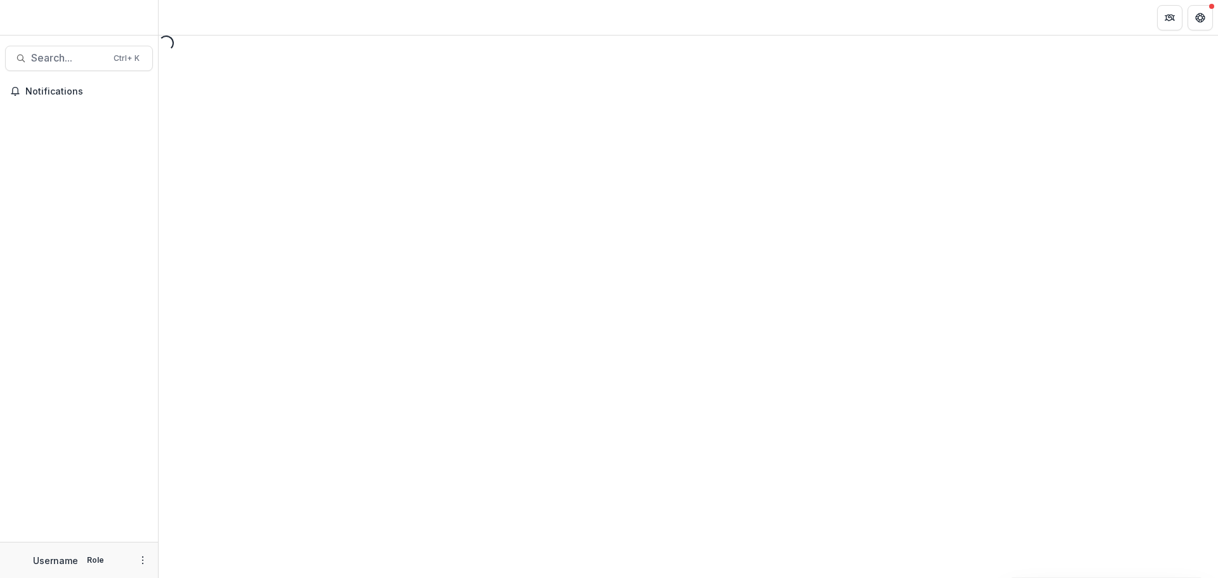 The width and height of the screenshot is (1218, 578). What do you see at coordinates (95, 560) in the screenshot?
I see `p: Role` at bounding box center [95, 560].